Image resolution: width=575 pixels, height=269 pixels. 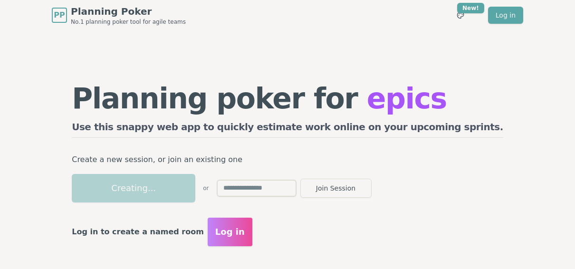 I want to click on span: PP, so click(x=59, y=15).